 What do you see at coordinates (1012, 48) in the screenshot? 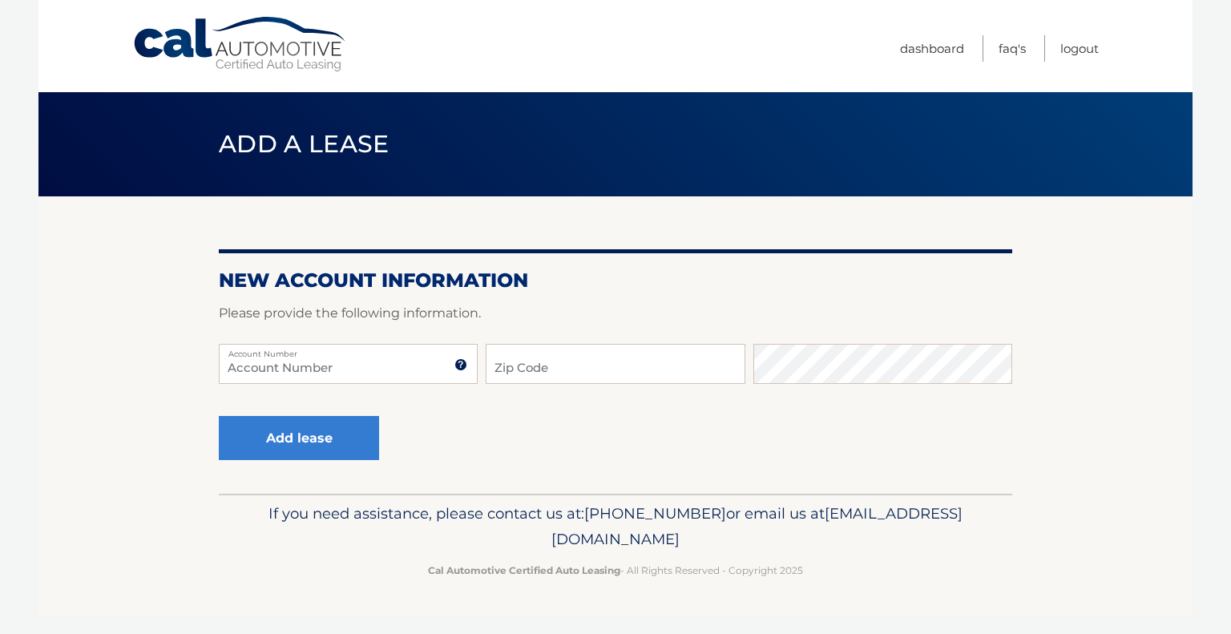
I see `a: FAQ's` at bounding box center [1012, 48].